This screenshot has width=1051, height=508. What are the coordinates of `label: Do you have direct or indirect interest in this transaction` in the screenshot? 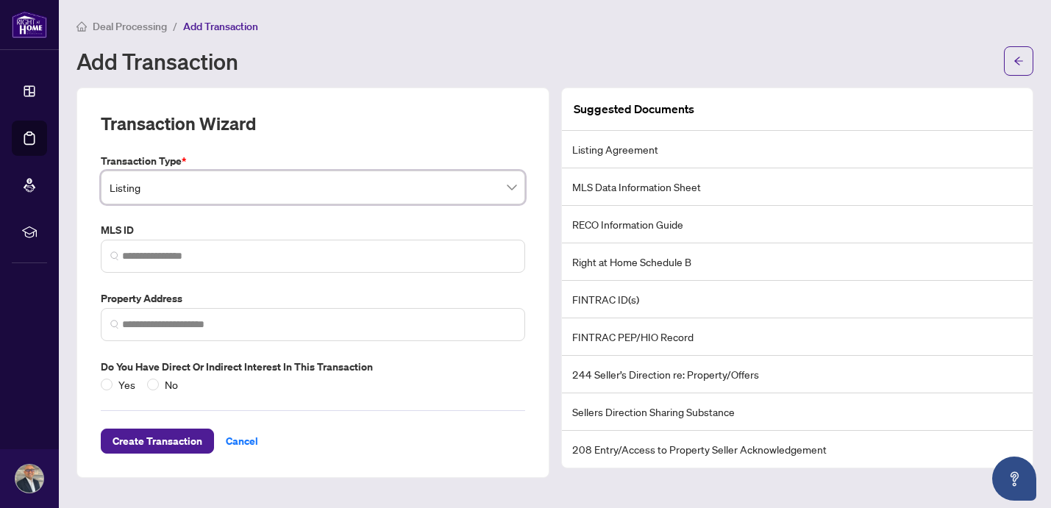 It's located at (312, 367).